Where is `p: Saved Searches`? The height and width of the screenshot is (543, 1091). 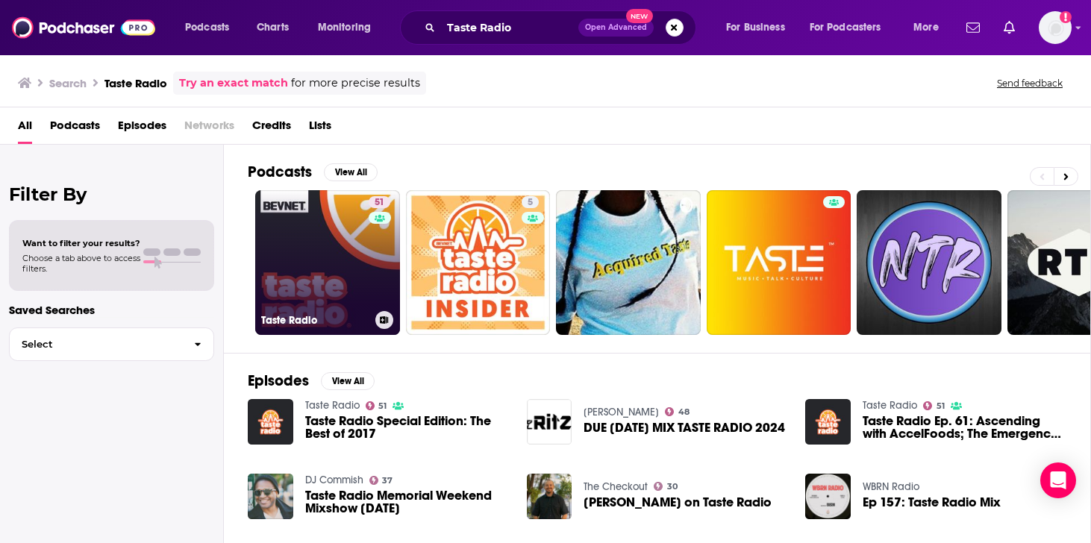
p: Saved Searches is located at coordinates (111, 310).